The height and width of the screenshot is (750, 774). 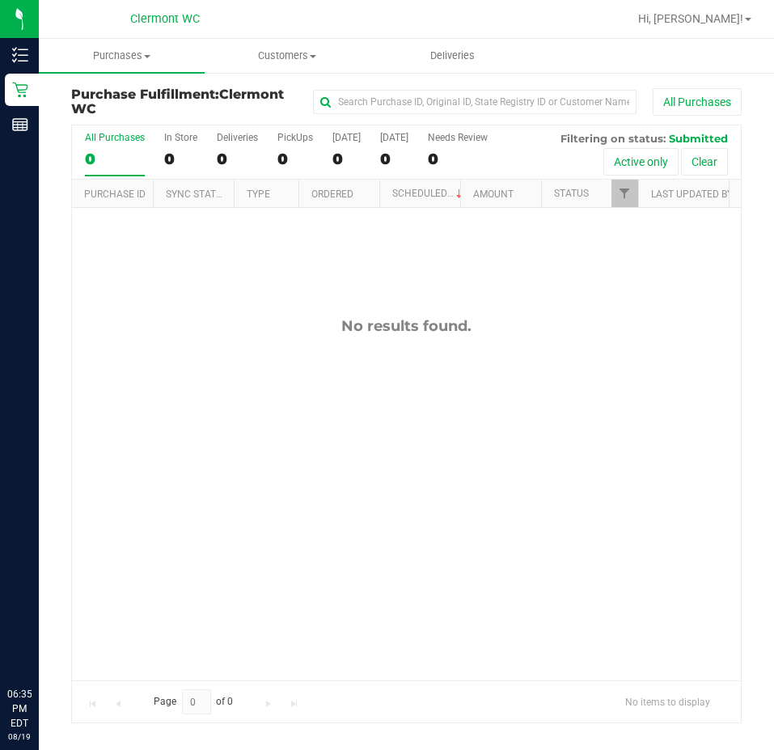 What do you see at coordinates (115, 194) in the screenshot?
I see `a: Purchase ID` at bounding box center [115, 194].